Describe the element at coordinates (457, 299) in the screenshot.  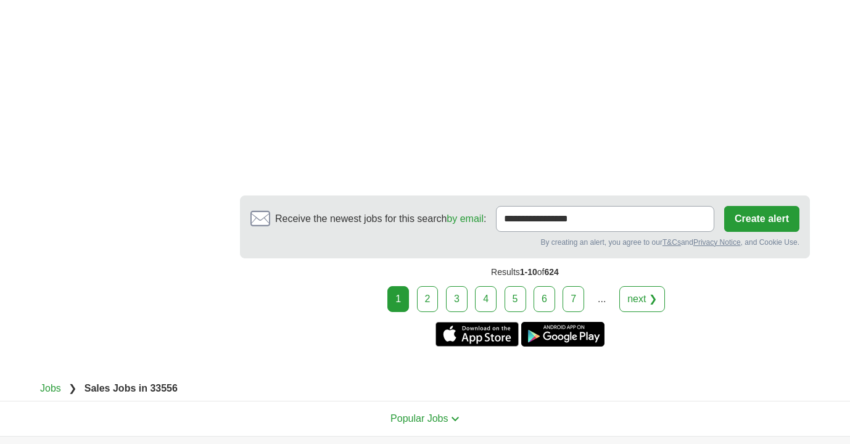
I see `a: 3` at that location.